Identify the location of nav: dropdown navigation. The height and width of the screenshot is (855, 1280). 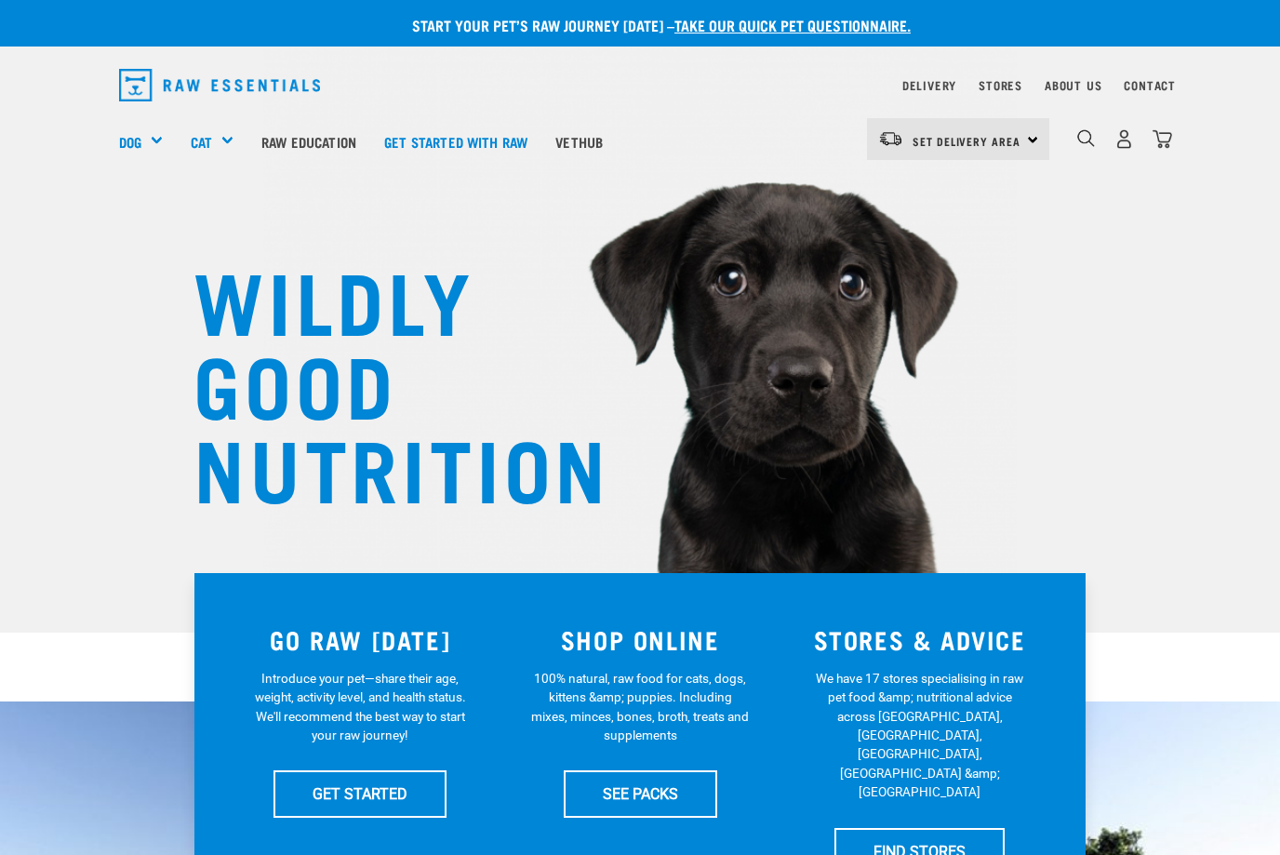
(640, 85).